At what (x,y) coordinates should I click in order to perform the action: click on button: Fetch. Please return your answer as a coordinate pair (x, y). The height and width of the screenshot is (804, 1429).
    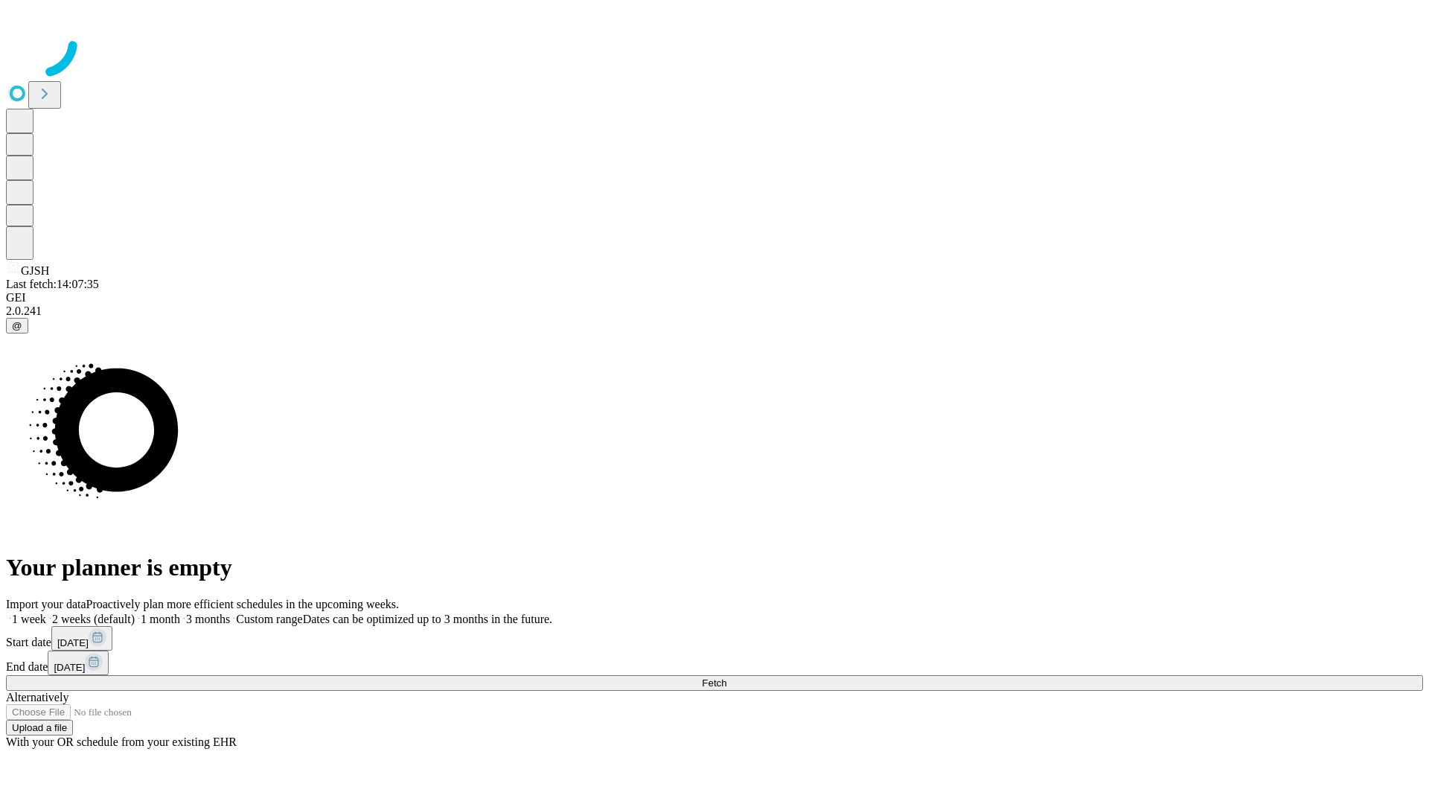
    Looking at the image, I should click on (714, 682).